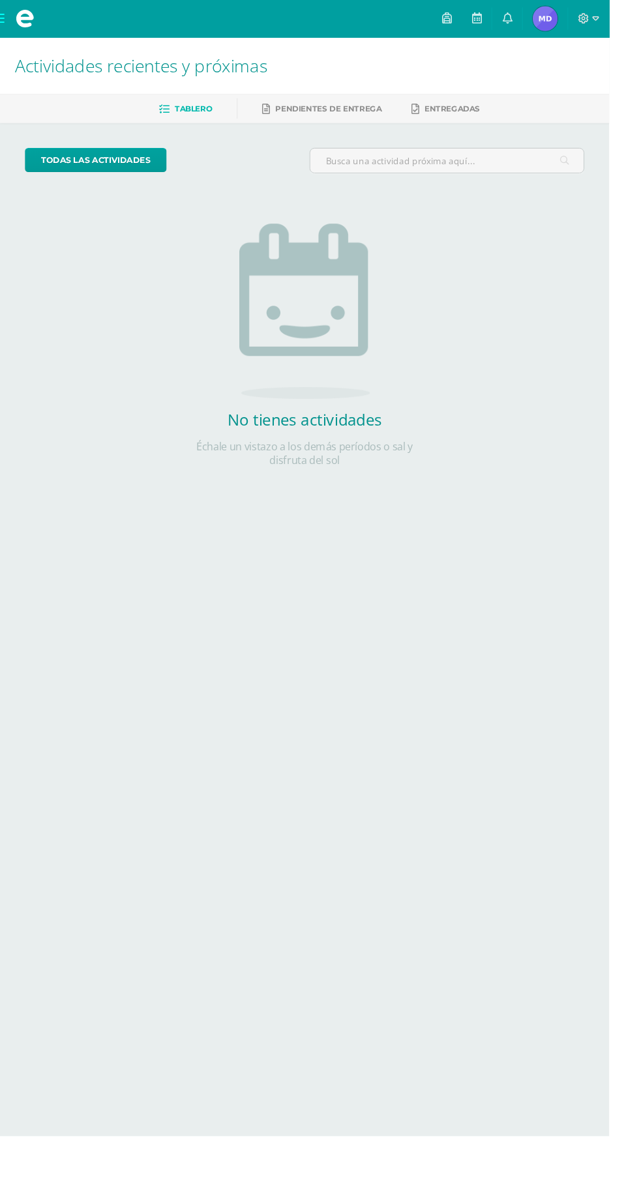 The height and width of the screenshot is (1192, 639). I want to click on input: Busca una actividad próxima aquí..., so click(469, 168).